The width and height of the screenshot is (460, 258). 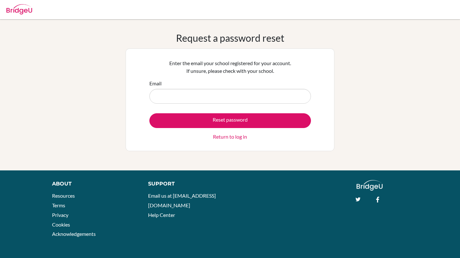 What do you see at coordinates (230, 67) in the screenshot?
I see `p: Enter the email your school registered for your account. If unsure, please check with your school.` at bounding box center [230, 67].